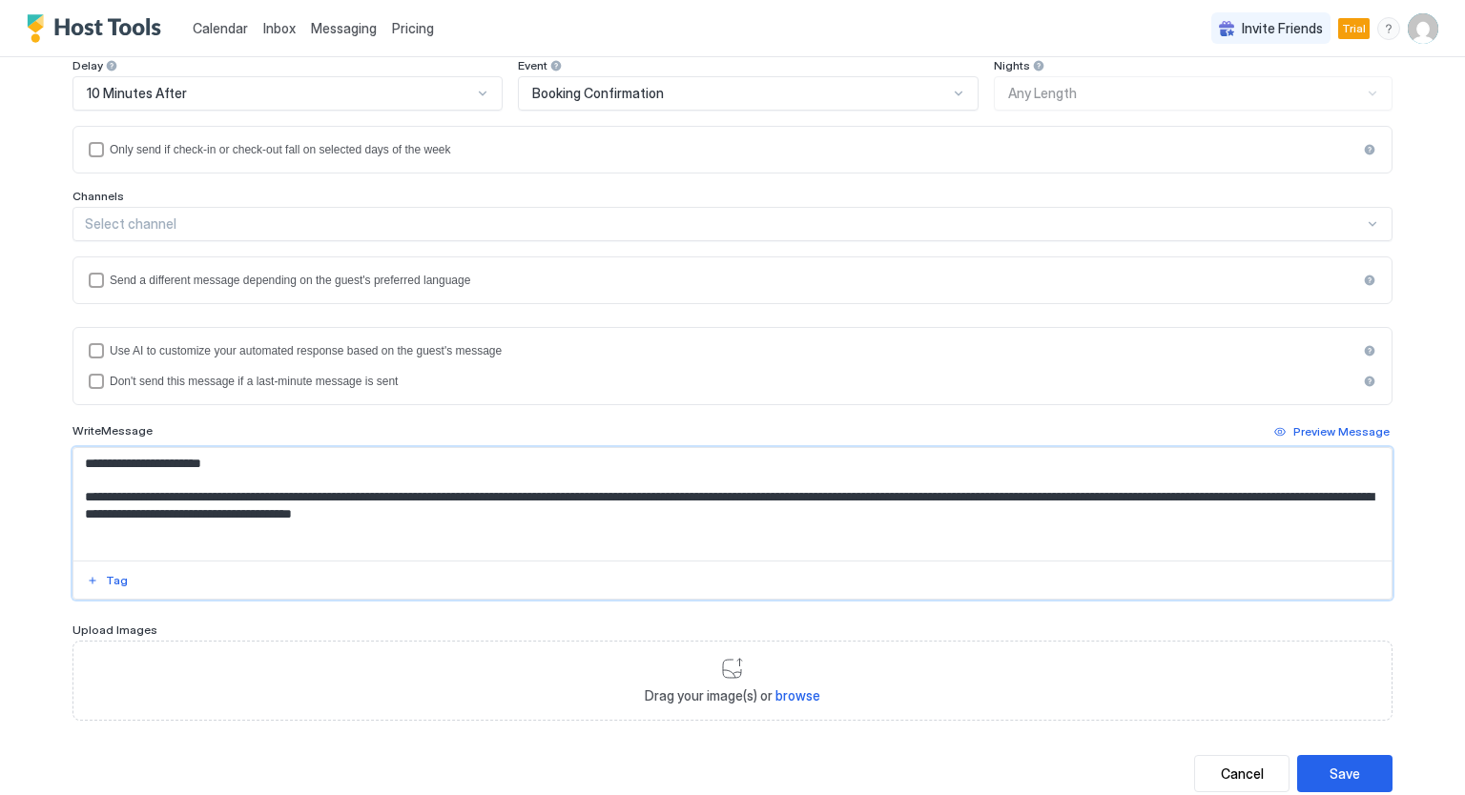 The height and width of the screenshot is (795, 1465). Describe the element at coordinates (1242, 773) in the screenshot. I see `div: Cancel` at that location.